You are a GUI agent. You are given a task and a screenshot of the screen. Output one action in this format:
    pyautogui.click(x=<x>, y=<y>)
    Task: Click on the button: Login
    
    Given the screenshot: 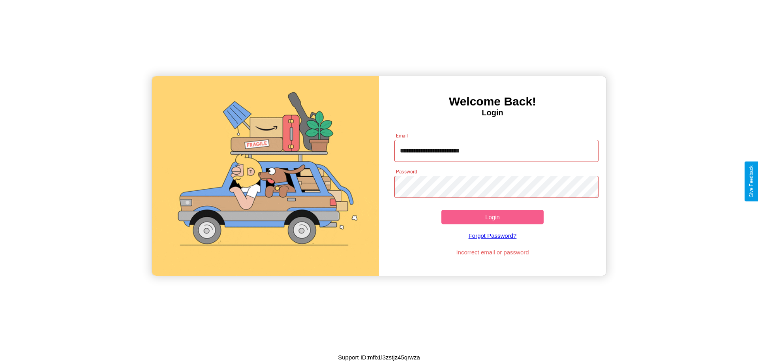 What is the action you would take?
    pyautogui.click(x=492, y=217)
    